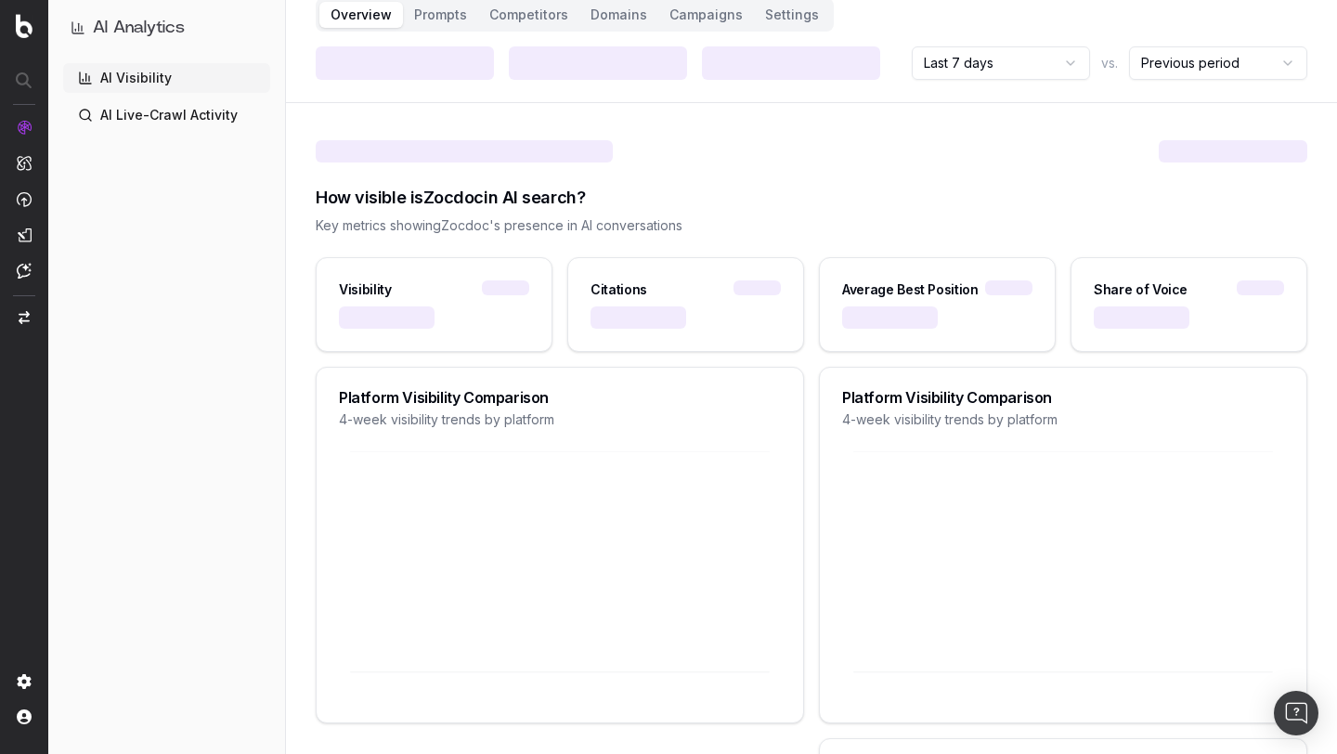 This screenshot has width=1337, height=754. Describe the element at coordinates (166, 115) in the screenshot. I see `a: AI Live-Crawl Activity` at that location.